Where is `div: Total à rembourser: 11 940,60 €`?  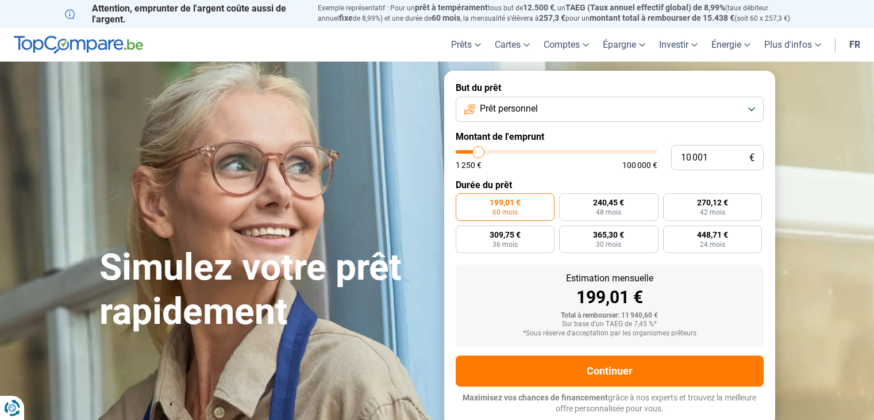 div: Total à rembourser: 11 940,60 € is located at coordinates (610, 316).